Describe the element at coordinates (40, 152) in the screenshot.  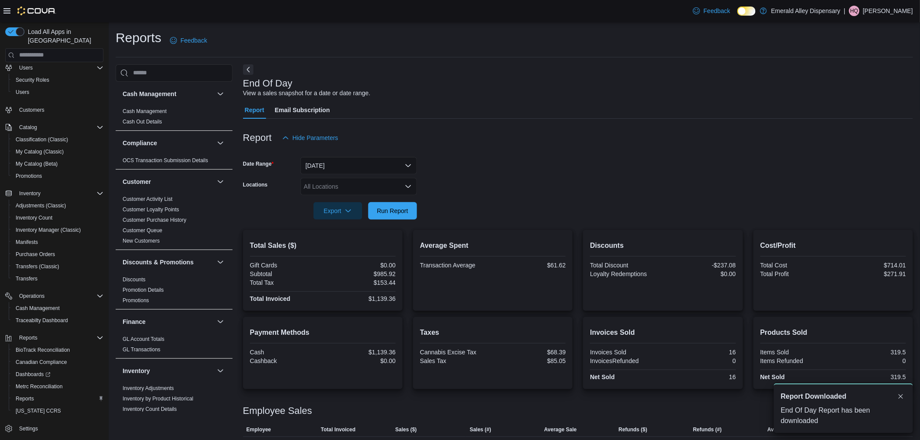
I see `span: My Catalog (Classic)` at that location.